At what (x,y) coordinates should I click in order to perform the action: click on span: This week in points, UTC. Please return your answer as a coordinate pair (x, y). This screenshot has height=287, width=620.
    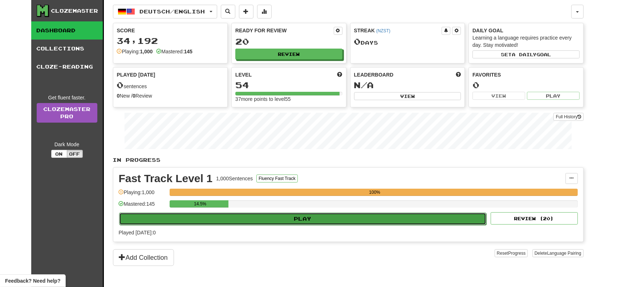
    Looking at the image, I should click on (459, 75).